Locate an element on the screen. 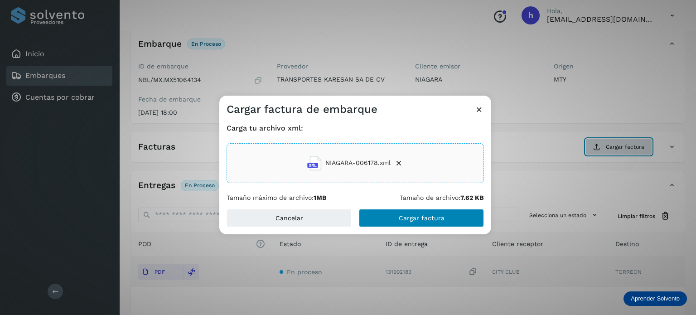 Image resolution: width=696 pixels, height=315 pixels. div: Aprender Solvento is located at coordinates (655, 299).